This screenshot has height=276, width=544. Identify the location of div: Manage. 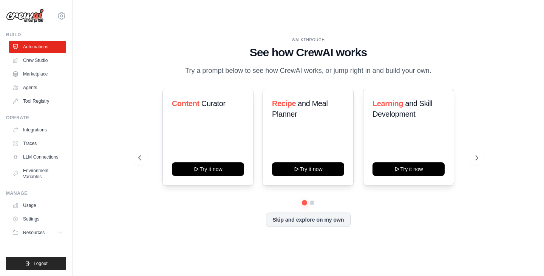
(36, 193).